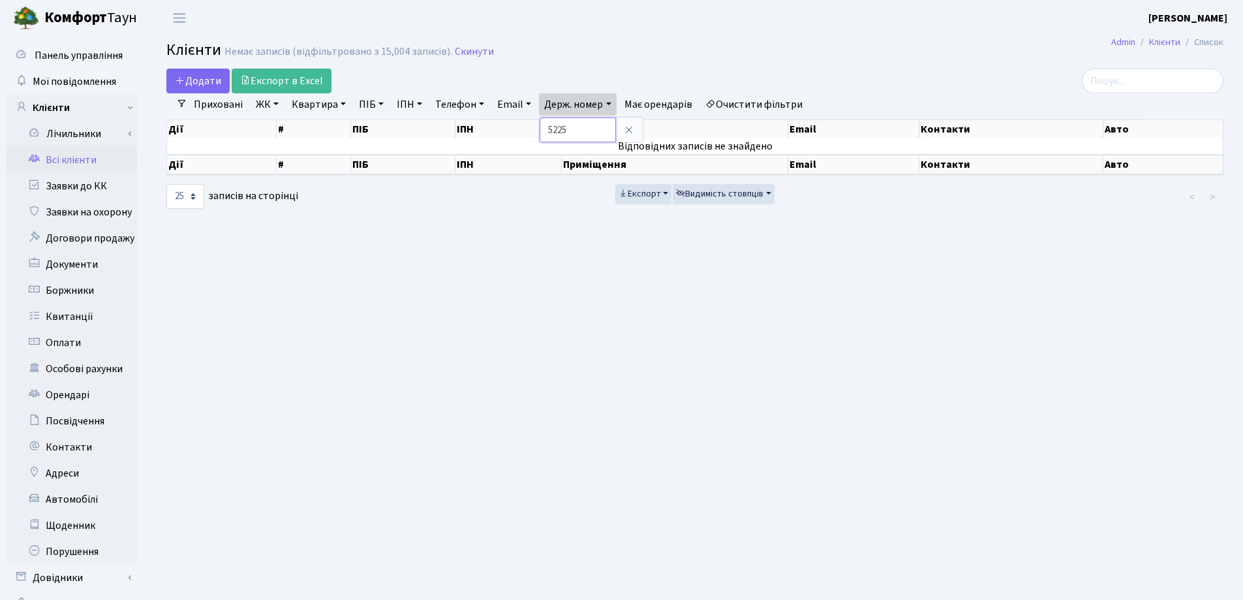  I want to click on a: Email, so click(514, 104).